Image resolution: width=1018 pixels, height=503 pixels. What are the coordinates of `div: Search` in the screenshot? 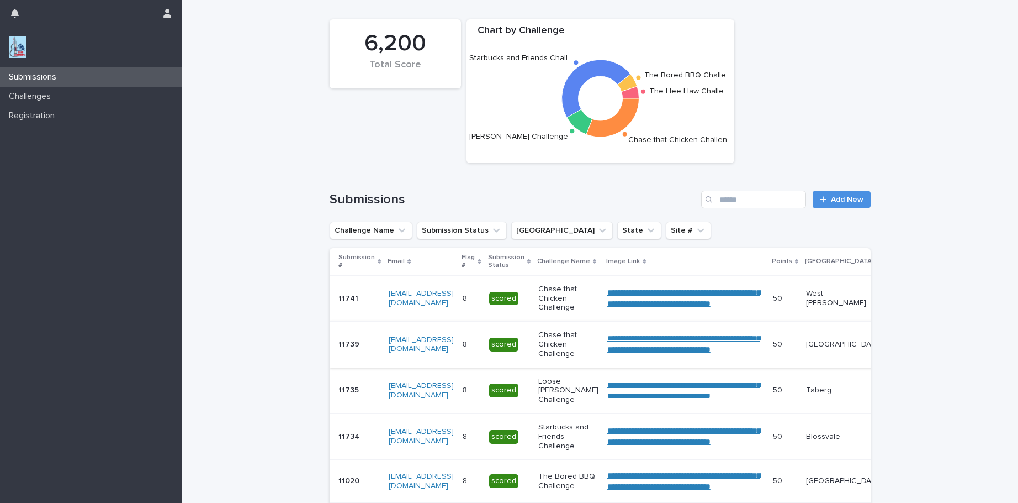 It's located at (754, 199).